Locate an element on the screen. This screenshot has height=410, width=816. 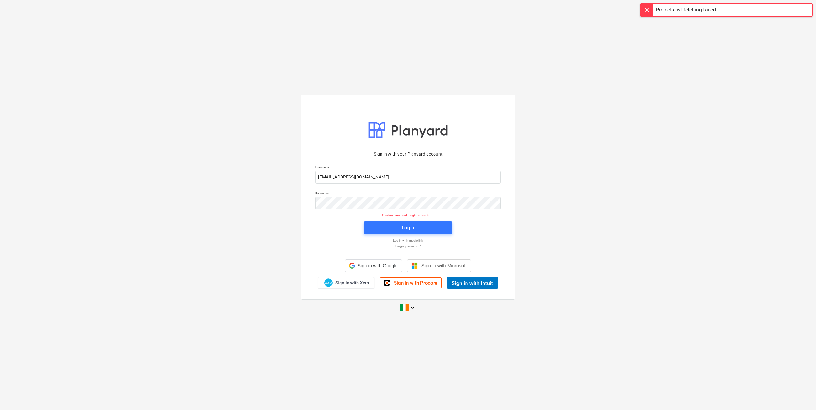
p: Log in with magic link is located at coordinates (408, 241).